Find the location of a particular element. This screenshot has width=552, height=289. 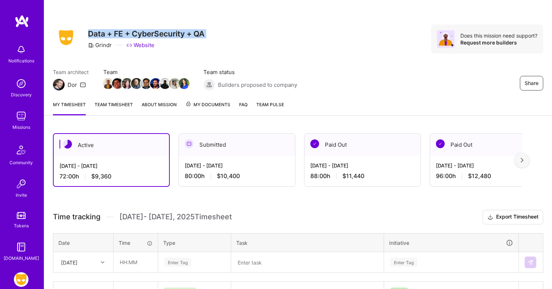

div: Community is located at coordinates (21, 163).